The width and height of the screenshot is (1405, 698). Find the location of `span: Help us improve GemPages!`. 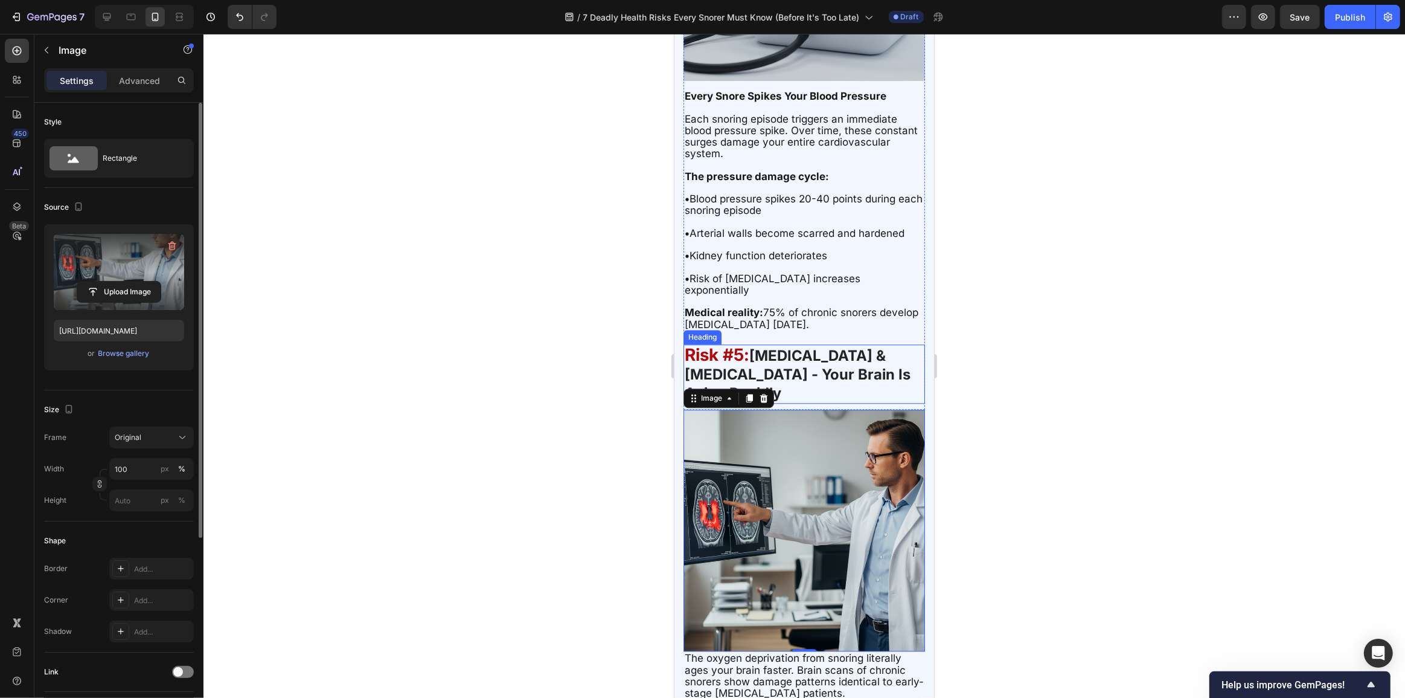

span: Help us improve GemPages! is located at coordinates (1293, 684).